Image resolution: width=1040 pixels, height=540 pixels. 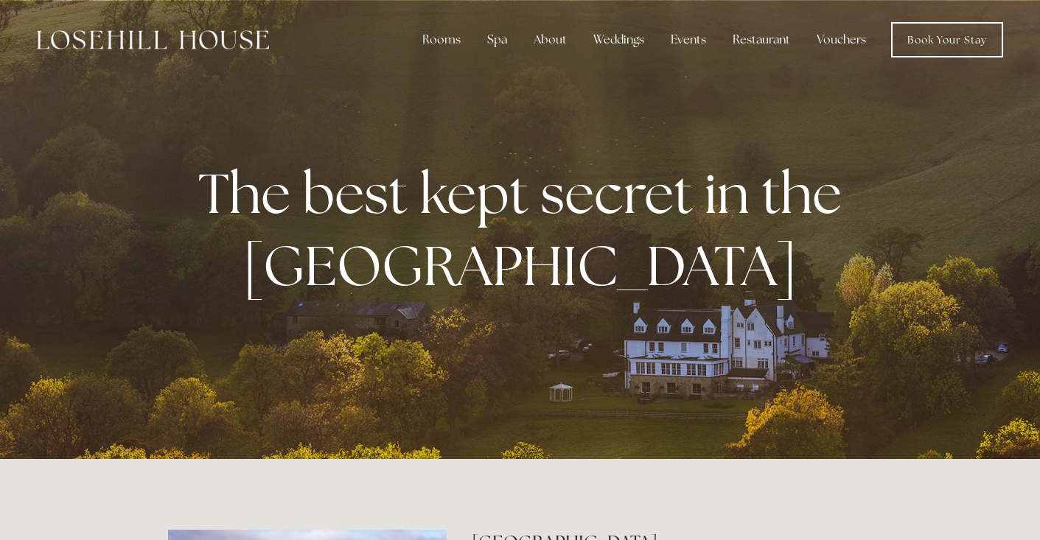 I want to click on img: Losehill House, so click(x=153, y=40).